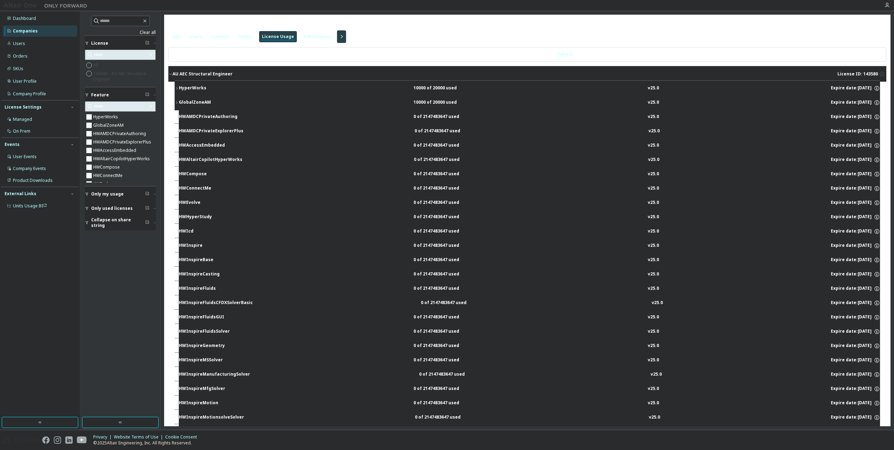  I want to click on div: Info, so click(177, 37).